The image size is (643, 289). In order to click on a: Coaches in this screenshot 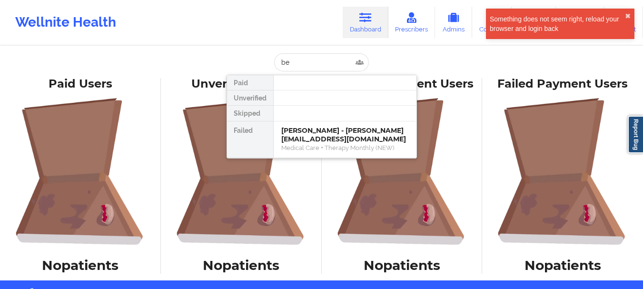, I will do `click(492, 22)`.